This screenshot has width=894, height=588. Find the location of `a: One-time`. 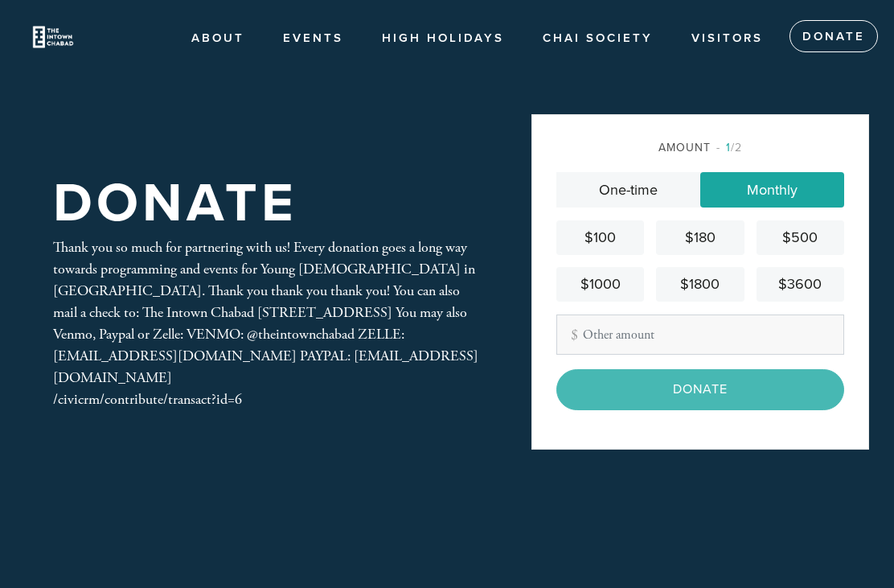

a: One-time is located at coordinates (628, 190).